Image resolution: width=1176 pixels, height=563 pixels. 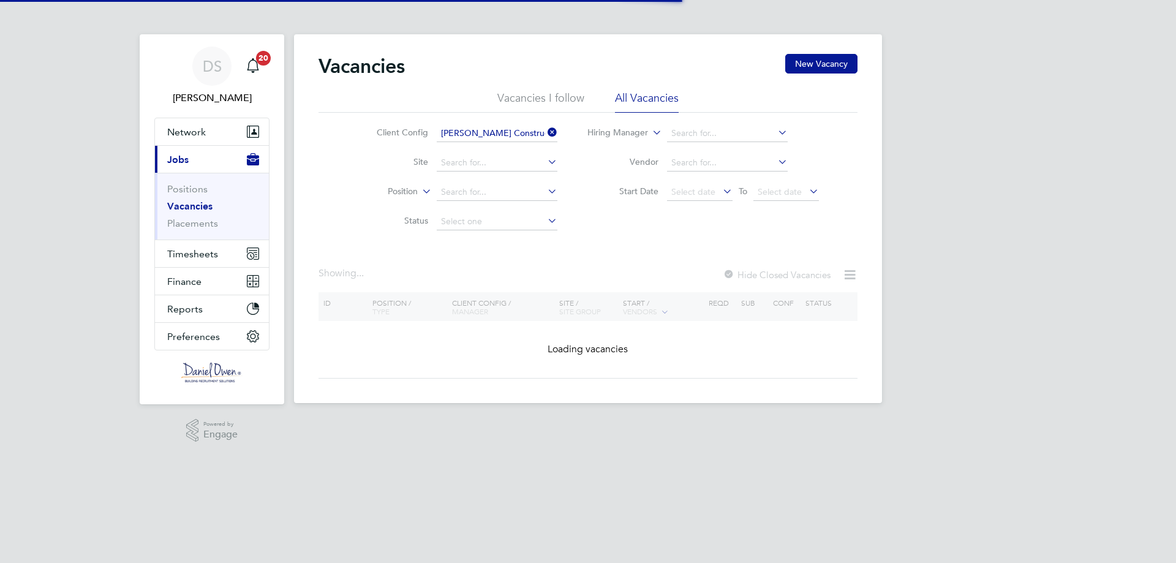 What do you see at coordinates (393, 162) in the screenshot?
I see `label: Site` at bounding box center [393, 162].